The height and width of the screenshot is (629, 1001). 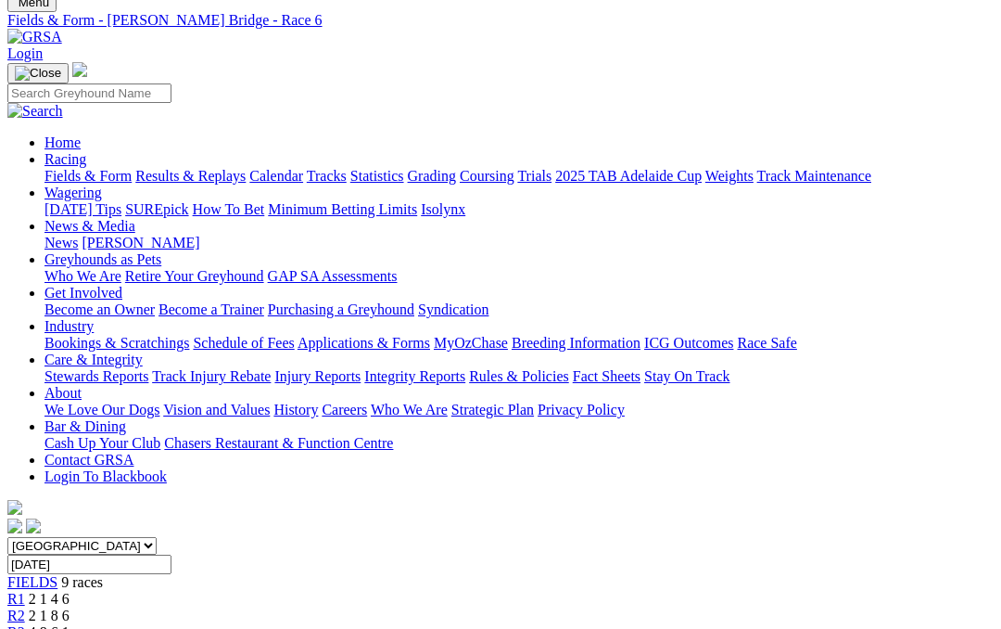 What do you see at coordinates (519, 410) in the screenshot?
I see `div: About` at bounding box center [519, 410].